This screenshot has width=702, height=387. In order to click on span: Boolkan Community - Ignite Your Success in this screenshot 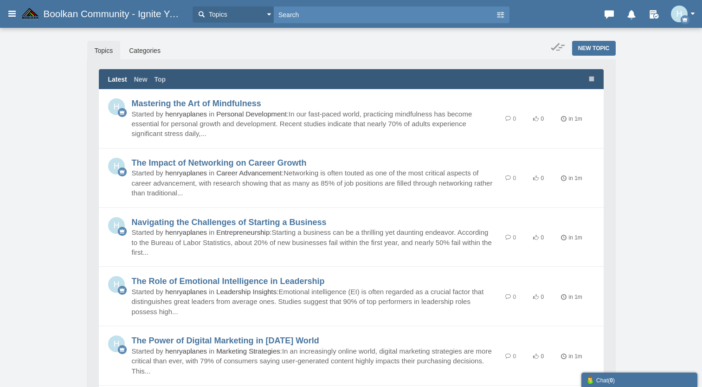, I will do `click(116, 14)`.